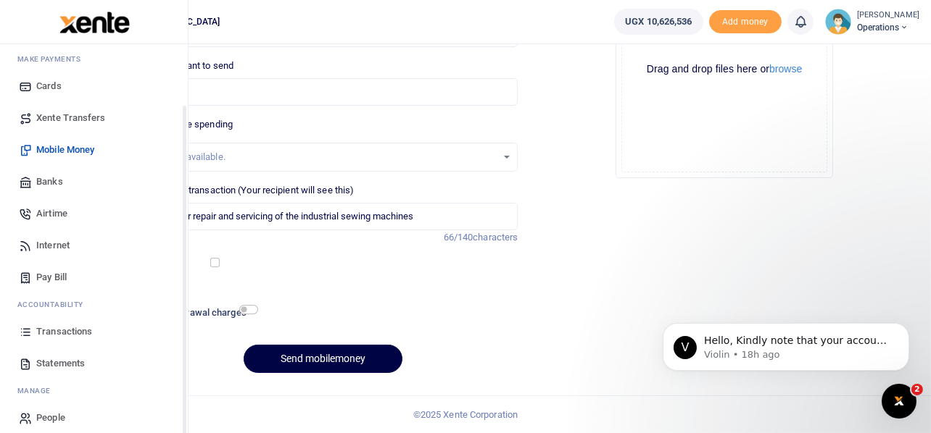 The height and width of the screenshot is (433, 931). I want to click on span: 2, so click(917, 390).